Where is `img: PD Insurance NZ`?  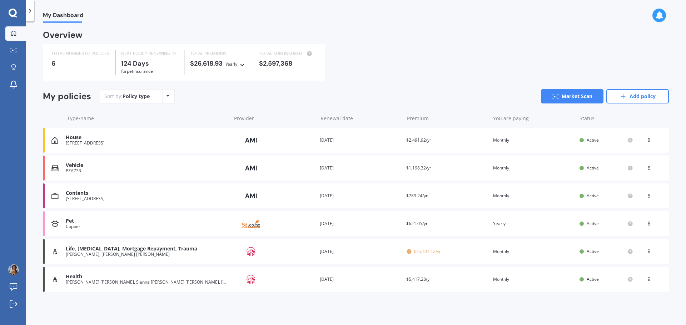
img: PD Insurance NZ is located at coordinates (251, 224).